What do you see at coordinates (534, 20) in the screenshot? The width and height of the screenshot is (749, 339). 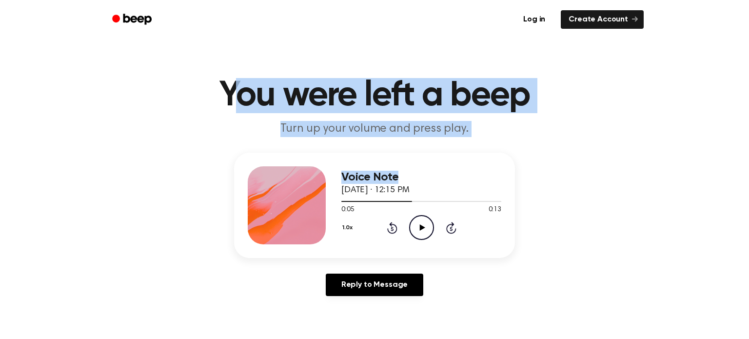 I see `a: Log in` at bounding box center [534, 20].